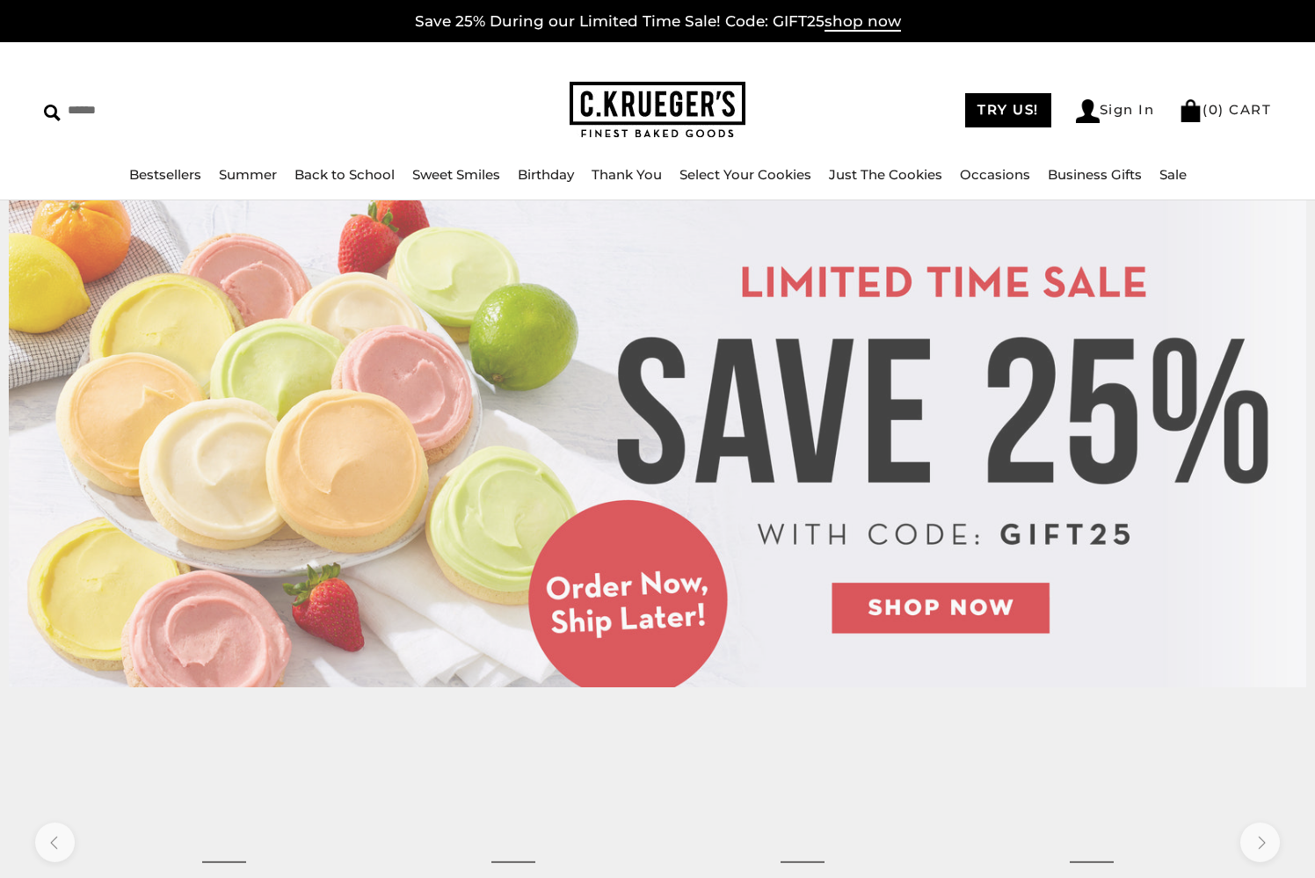 The width and height of the screenshot is (1315, 878). I want to click on img: Search, so click(52, 112).